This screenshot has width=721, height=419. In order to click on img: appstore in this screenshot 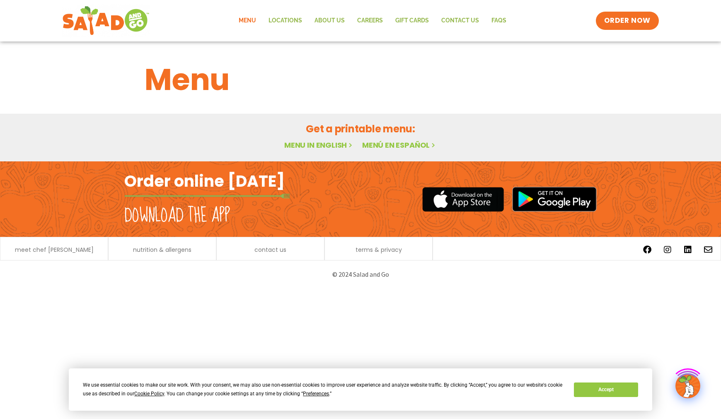, I will do `click(463, 199)`.